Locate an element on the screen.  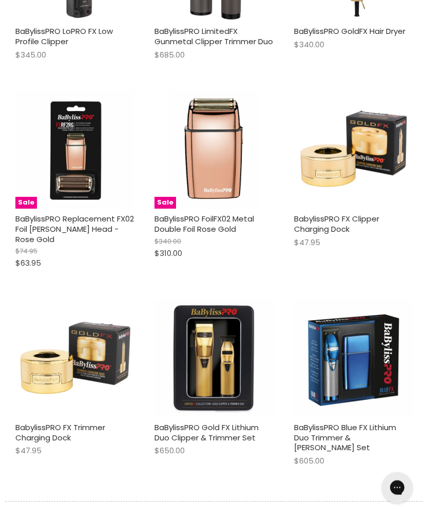
span: $345.00 is located at coordinates (31, 55).